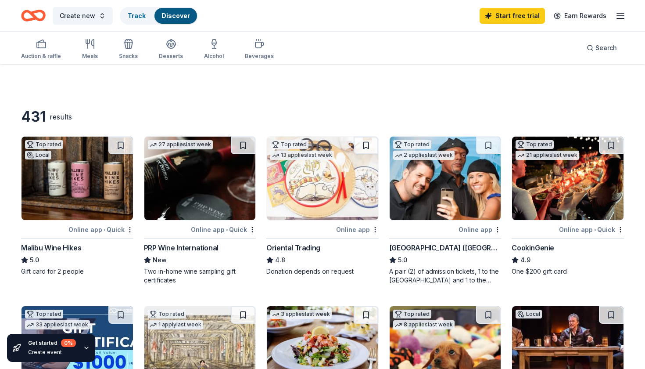  Describe the element at coordinates (259, 56) in the screenshot. I see `div: Beverages` at that location.